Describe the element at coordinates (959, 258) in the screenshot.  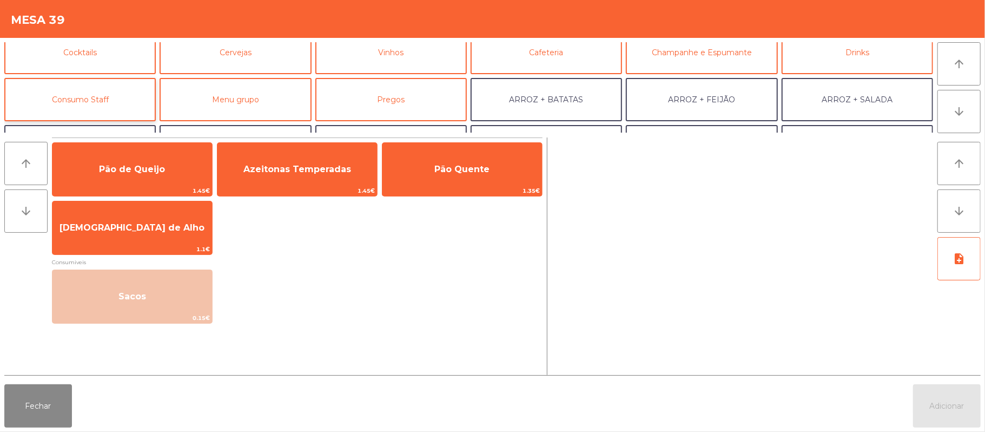
I see `button: note_add` at that location.